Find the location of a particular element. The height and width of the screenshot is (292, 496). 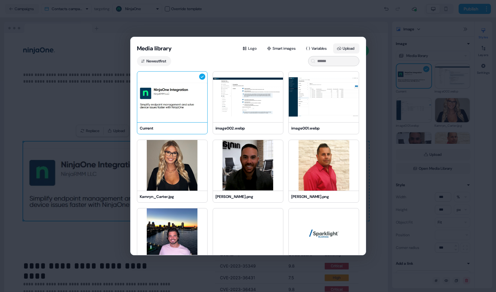

button: Smart images is located at coordinates (282, 48).